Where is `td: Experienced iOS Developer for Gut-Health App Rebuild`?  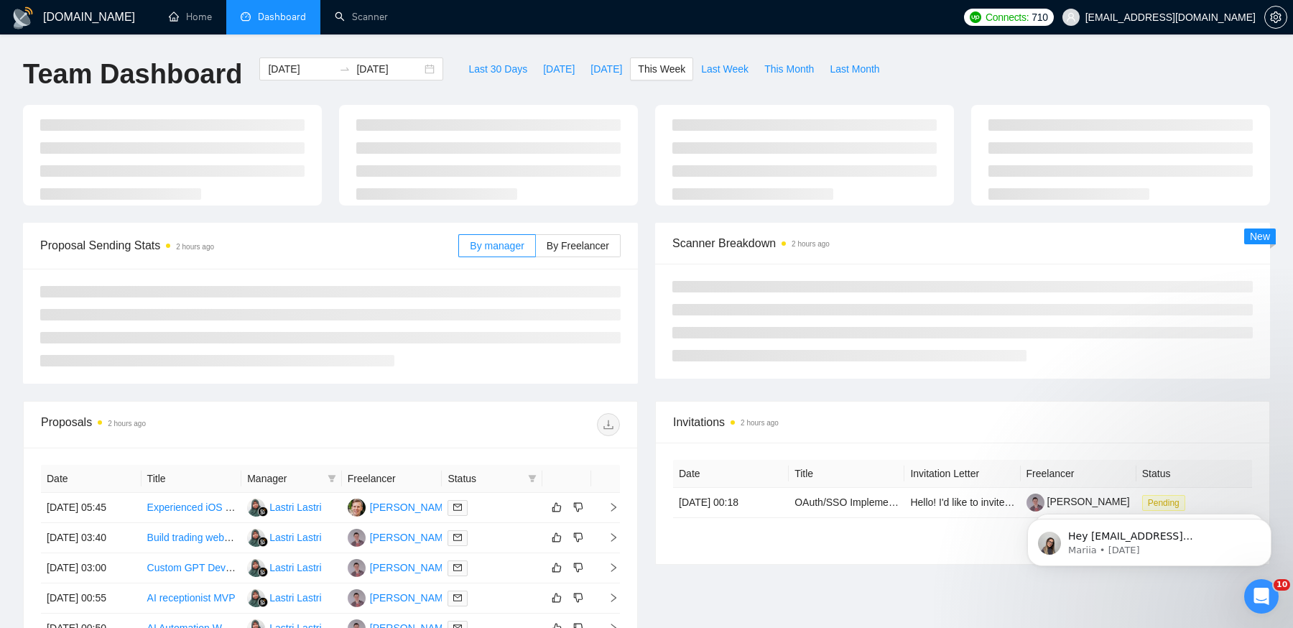
td: Experienced iOS Developer for Gut-Health App Rebuild is located at coordinates (192, 508).